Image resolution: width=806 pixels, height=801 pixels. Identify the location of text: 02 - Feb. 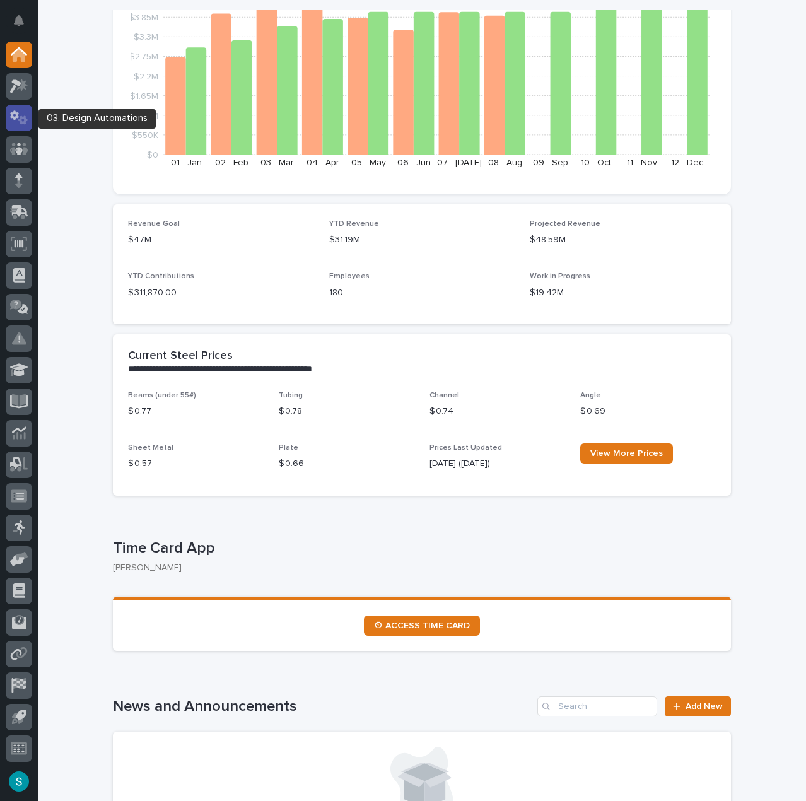
(232, 163).